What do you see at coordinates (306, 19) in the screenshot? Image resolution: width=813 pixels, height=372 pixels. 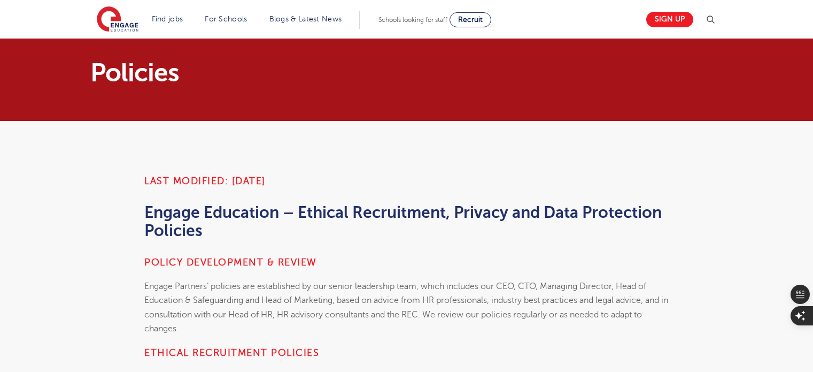 I see `a: Blogs & Latest News` at bounding box center [306, 19].